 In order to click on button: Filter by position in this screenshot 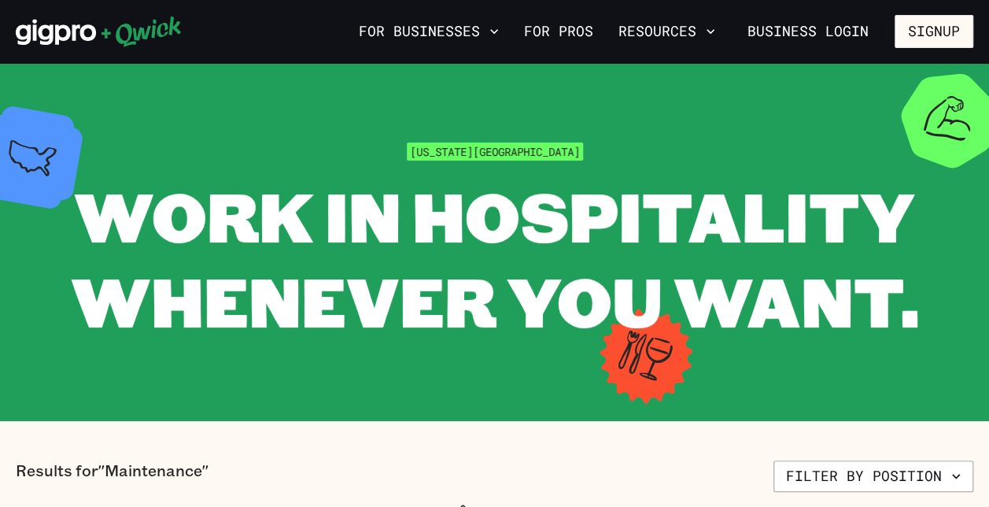, I will do `click(873, 476)`.